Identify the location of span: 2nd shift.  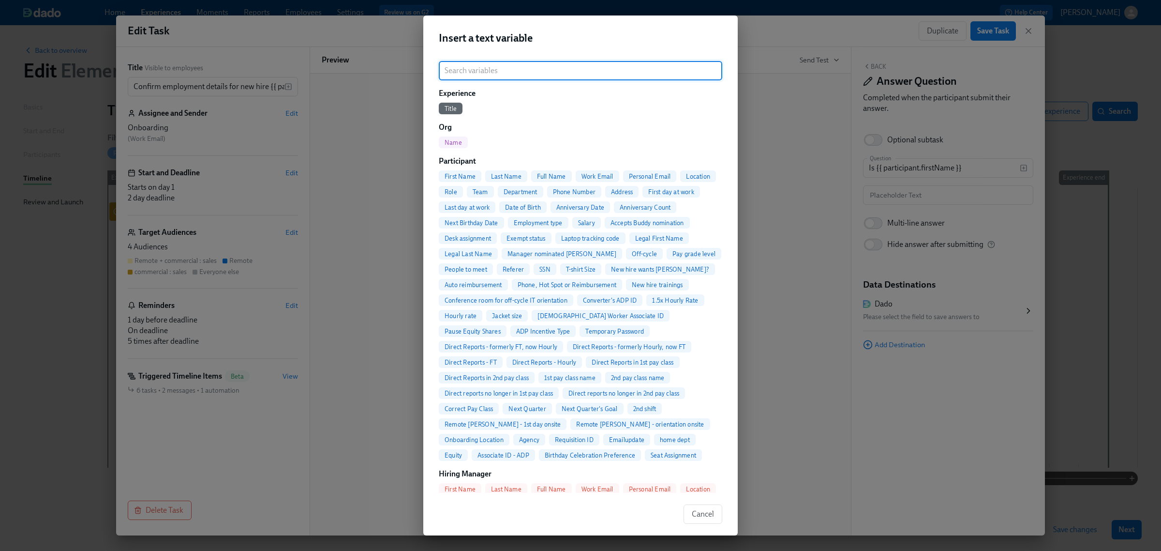
(645, 408).